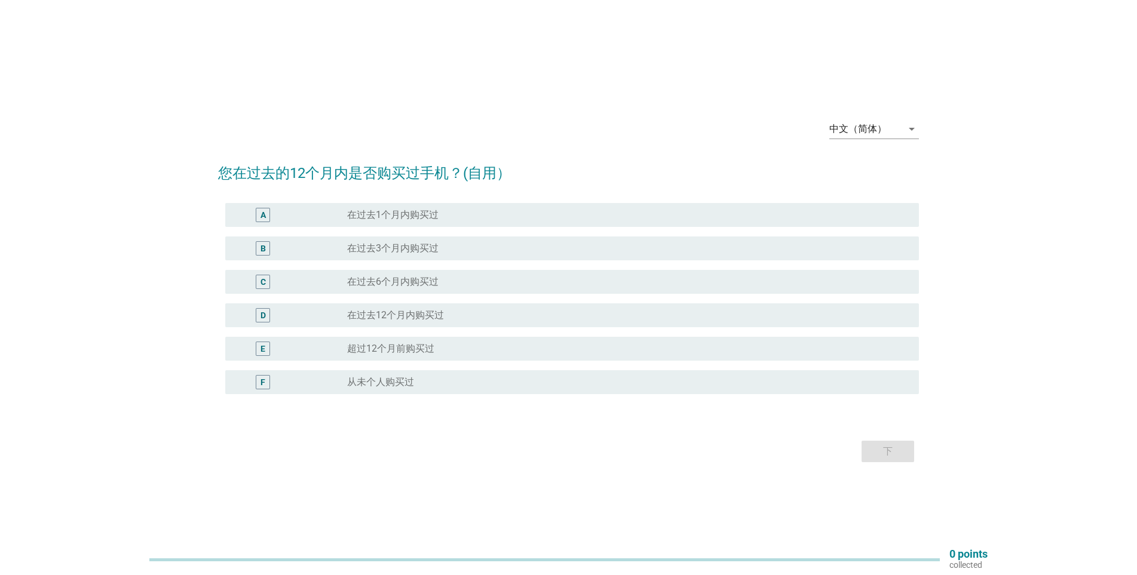 The height and width of the screenshot is (575, 1137). What do you see at coordinates (263, 348) in the screenshot?
I see `div: E` at bounding box center [263, 348].